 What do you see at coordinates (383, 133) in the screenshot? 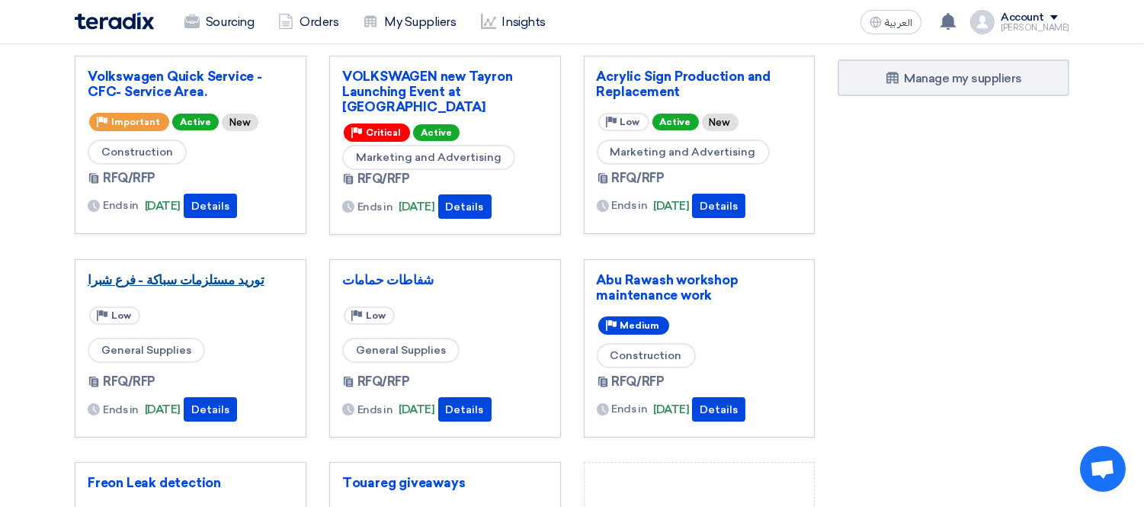
I see `span: Critical` at bounding box center [383, 133].